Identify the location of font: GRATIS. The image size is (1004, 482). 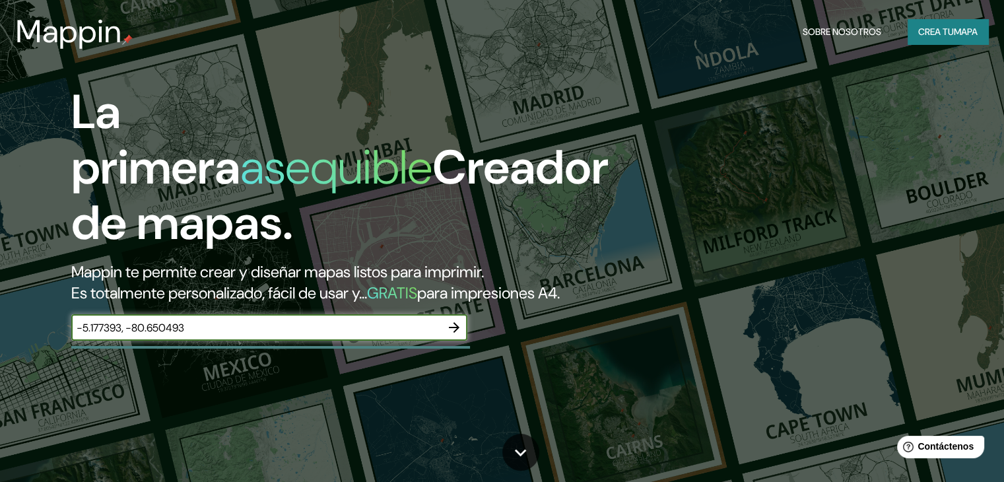
(392, 292).